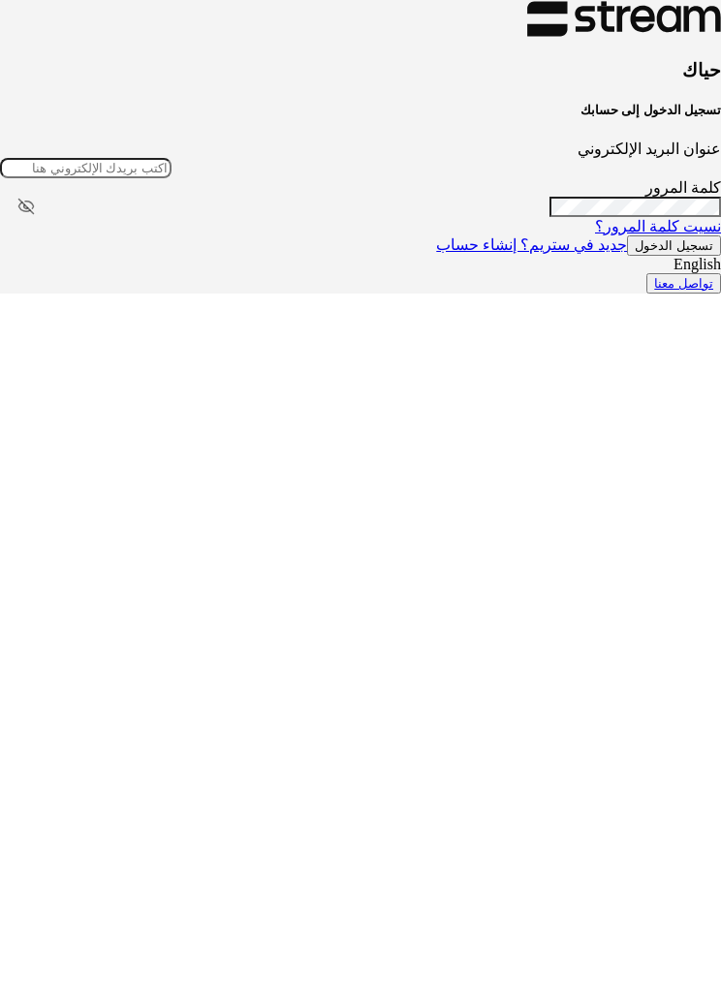 Image resolution: width=721 pixels, height=994 pixels. I want to click on button: تواصل معنا, so click(683, 283).